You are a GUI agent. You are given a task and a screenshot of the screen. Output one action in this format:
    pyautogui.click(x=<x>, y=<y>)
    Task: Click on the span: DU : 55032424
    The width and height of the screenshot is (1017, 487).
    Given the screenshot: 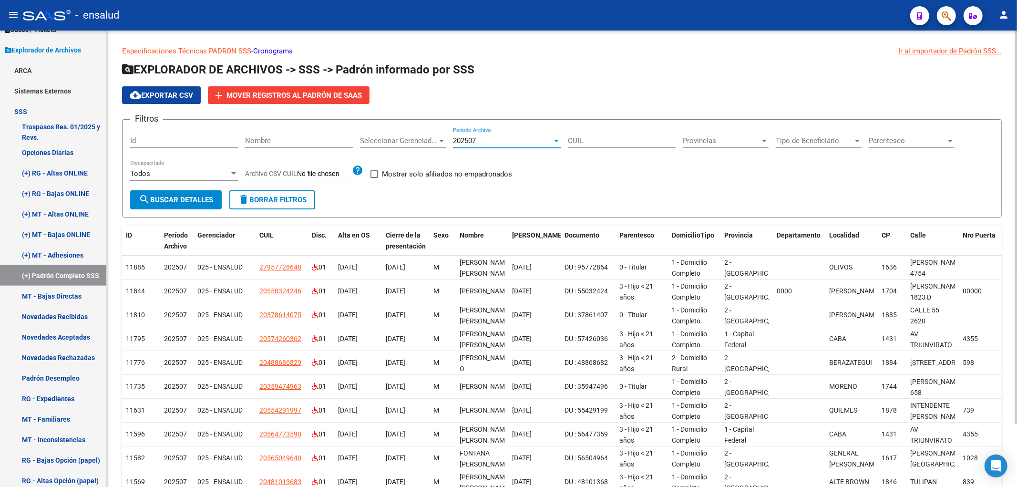 What is the action you would take?
    pyautogui.click(x=586, y=291)
    